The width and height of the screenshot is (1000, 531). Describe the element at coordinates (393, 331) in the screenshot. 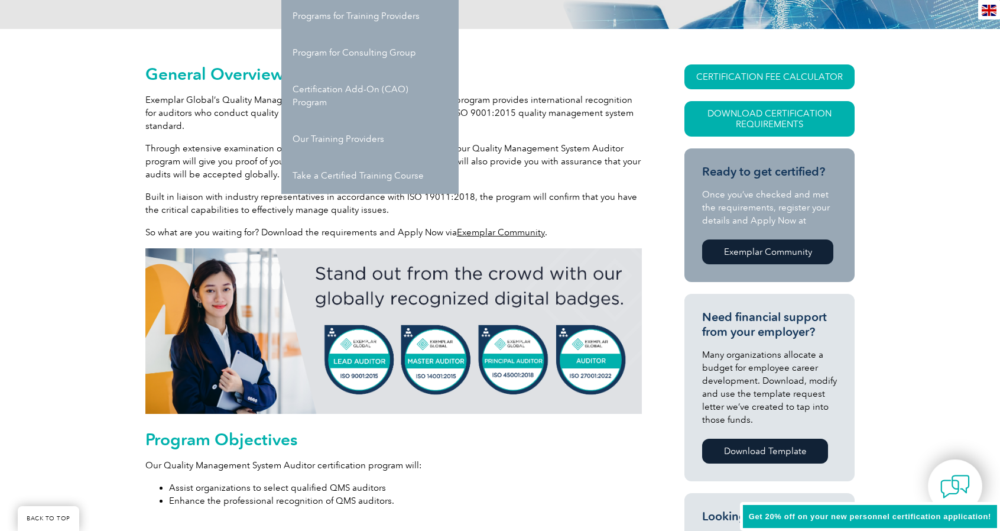

I see `img: badges` at that location.